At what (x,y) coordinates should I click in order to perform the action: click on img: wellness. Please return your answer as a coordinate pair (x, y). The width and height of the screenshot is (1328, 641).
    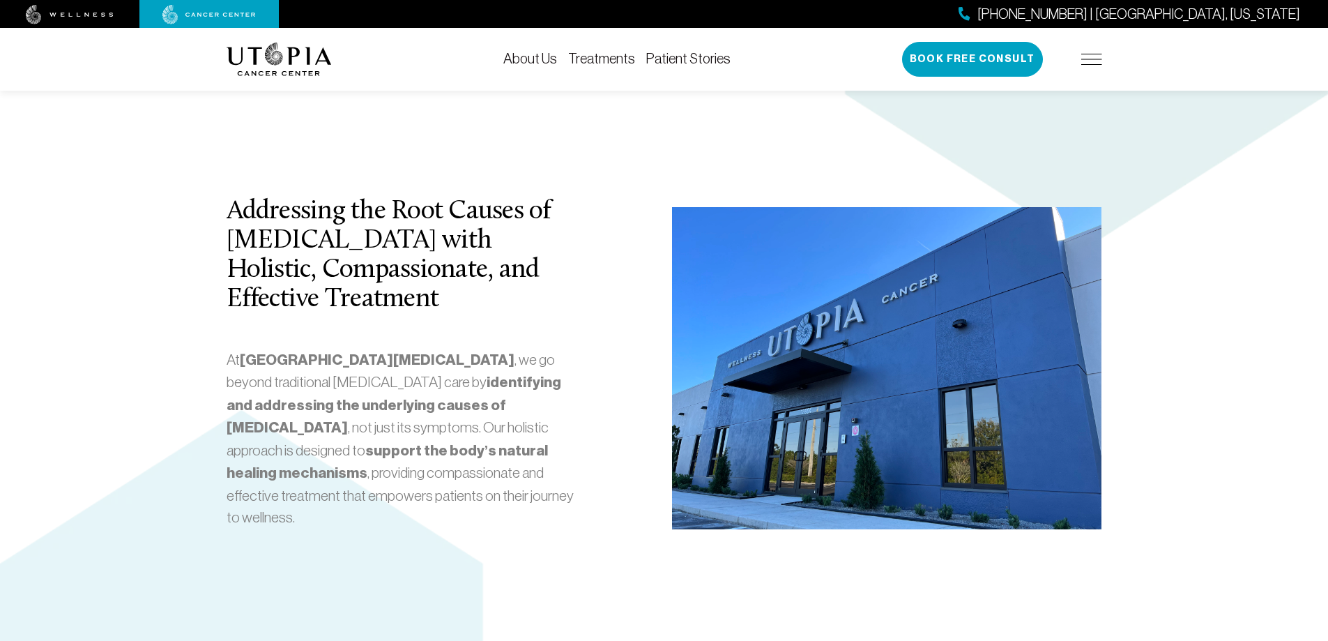
    Looking at the image, I should click on (70, 15).